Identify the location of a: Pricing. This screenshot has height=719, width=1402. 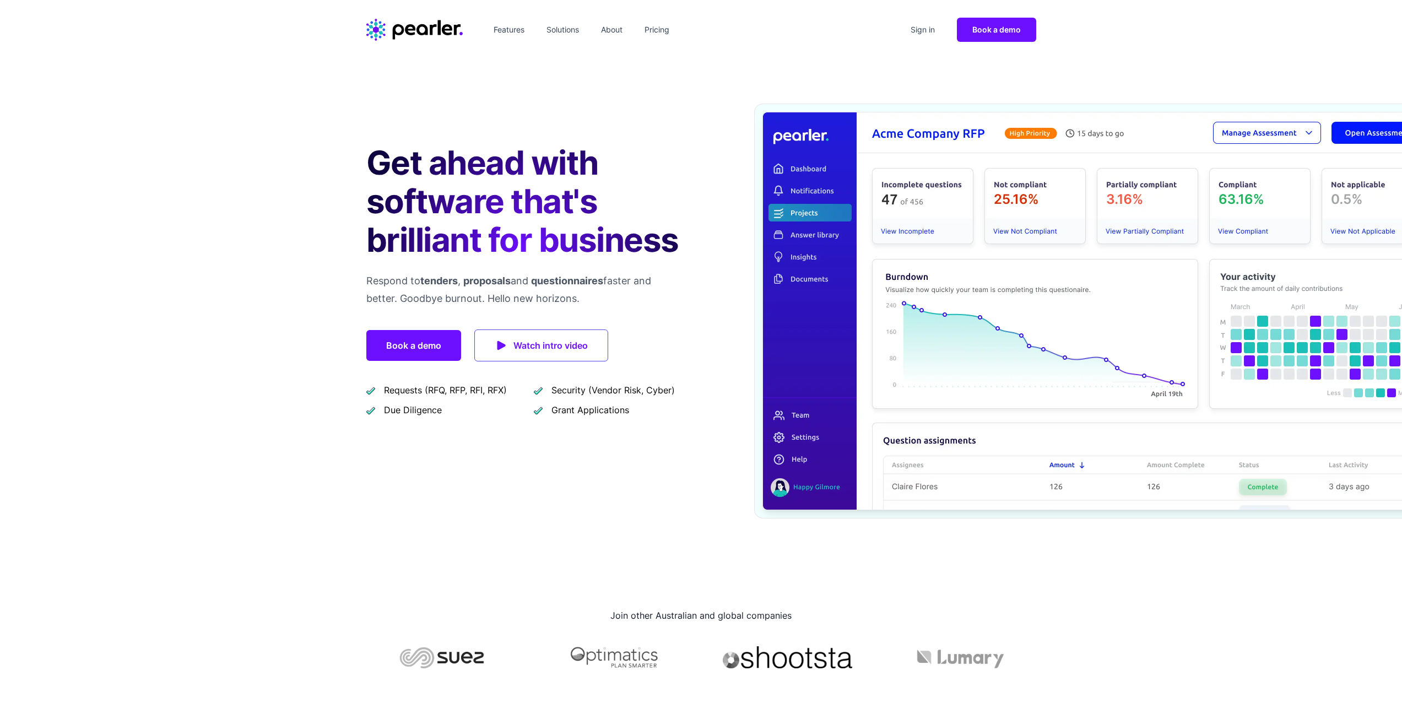
(657, 30).